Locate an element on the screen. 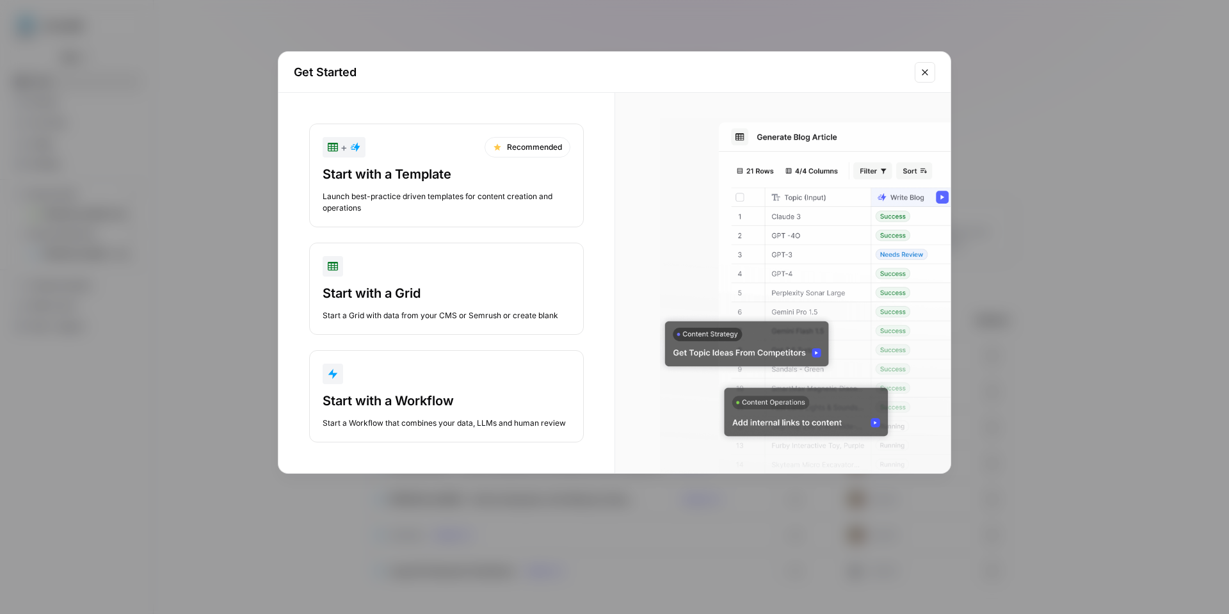  button: Start with a GridStart a Grid with data from your CMS or Semrush or create blank is located at coordinates (446, 289).